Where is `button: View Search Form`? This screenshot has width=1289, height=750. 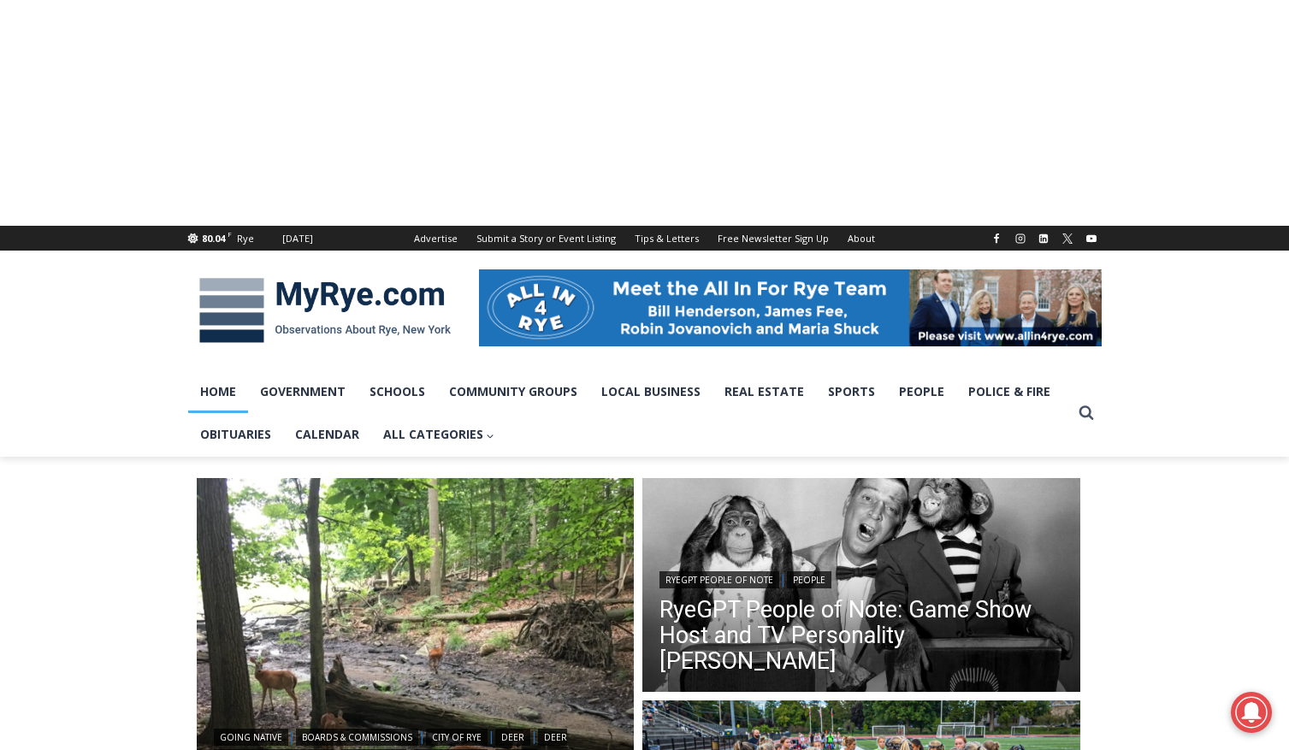
button: View Search Form is located at coordinates (1086, 413).